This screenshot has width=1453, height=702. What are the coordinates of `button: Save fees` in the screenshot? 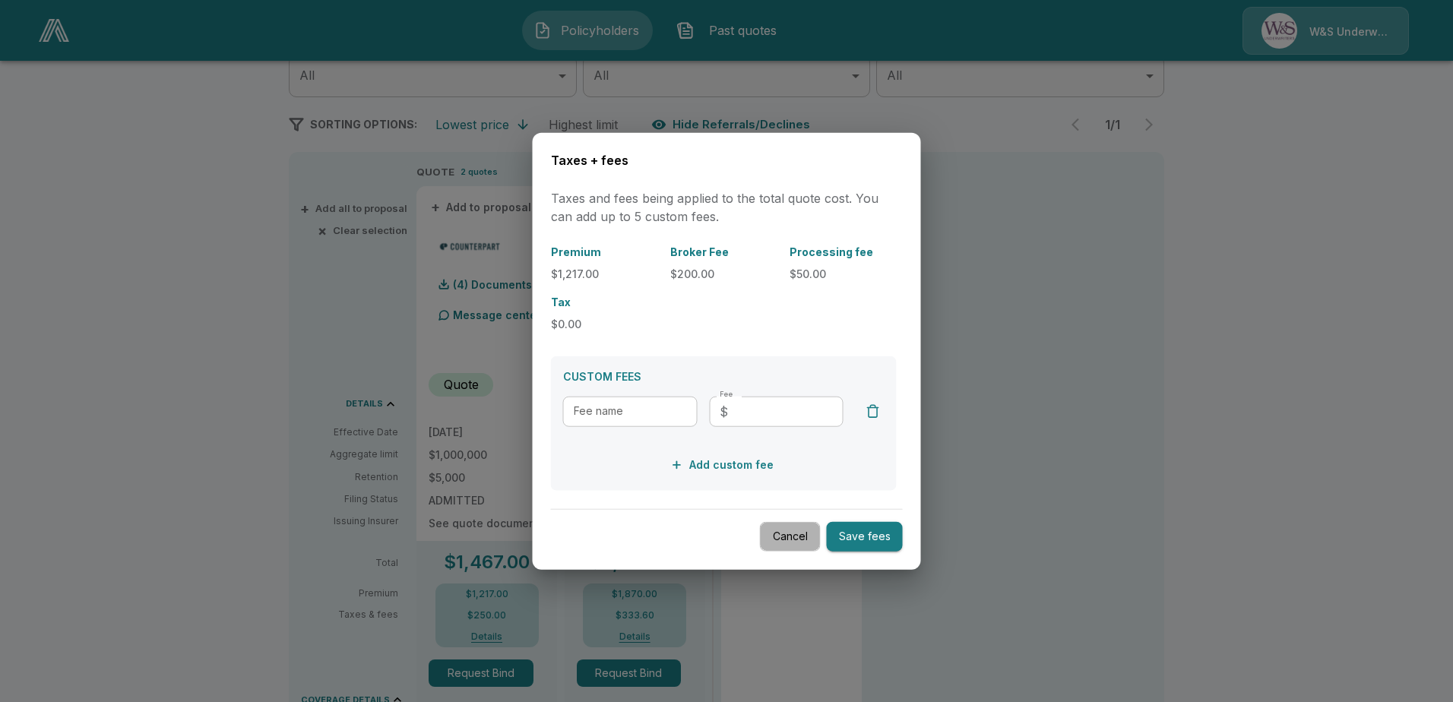 It's located at (865, 537).